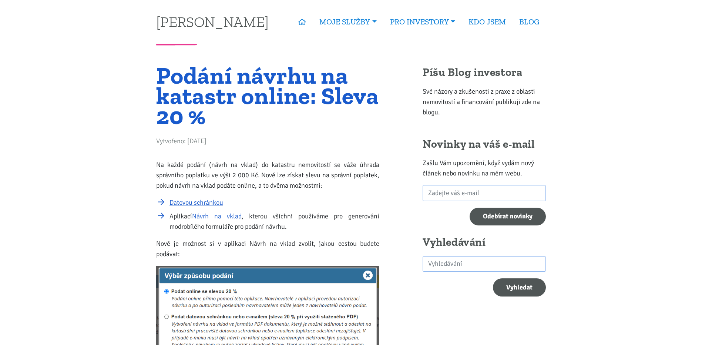 The height and width of the screenshot is (345, 702). I want to click on li: Aplikací , kterou všichni používáme pro generování modrobílého formuláře pro podání návrhu., so click(274, 221).